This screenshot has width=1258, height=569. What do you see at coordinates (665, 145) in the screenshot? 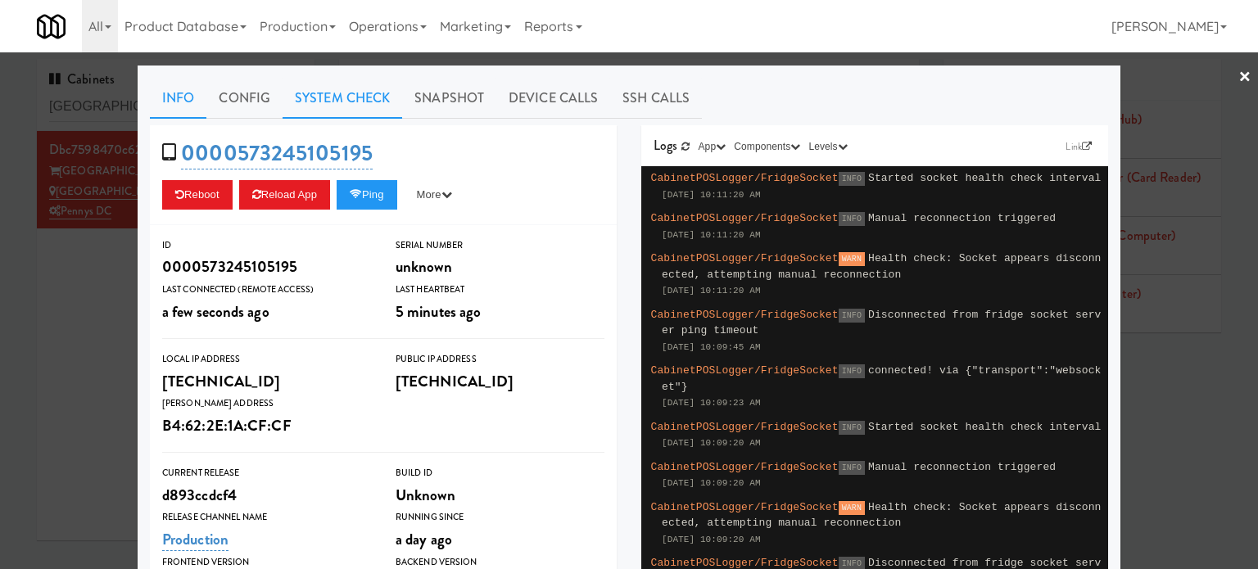
I see `span: Logs` at bounding box center [665, 145].